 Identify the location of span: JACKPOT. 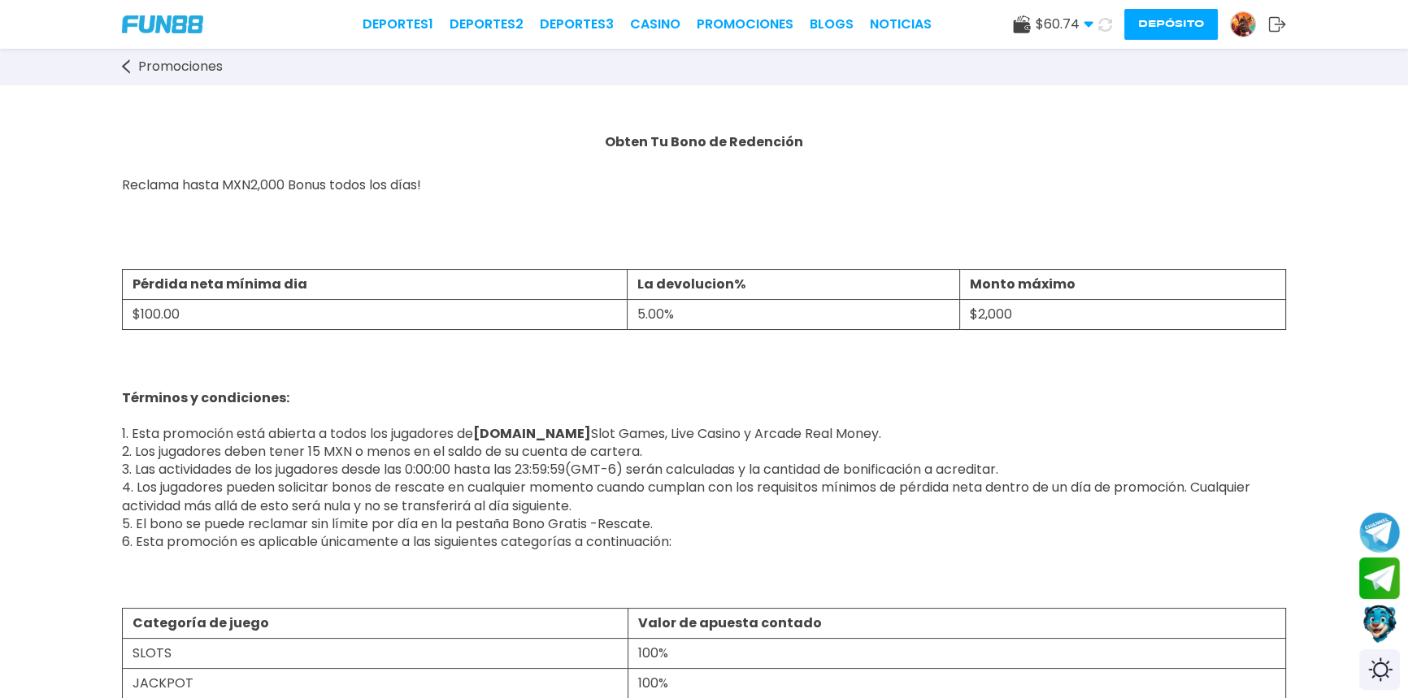
(163, 683).